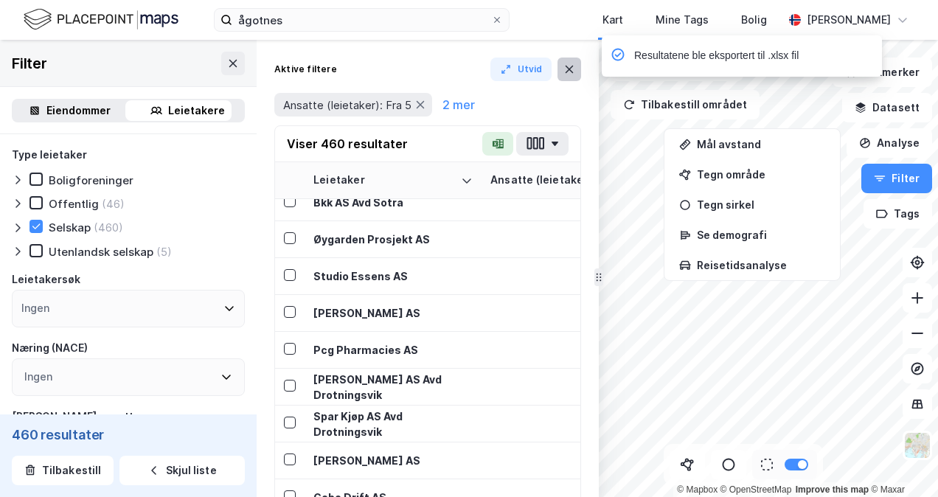 This screenshot has width=938, height=497. I want to click on div: Tegn sirkel, so click(761, 204).